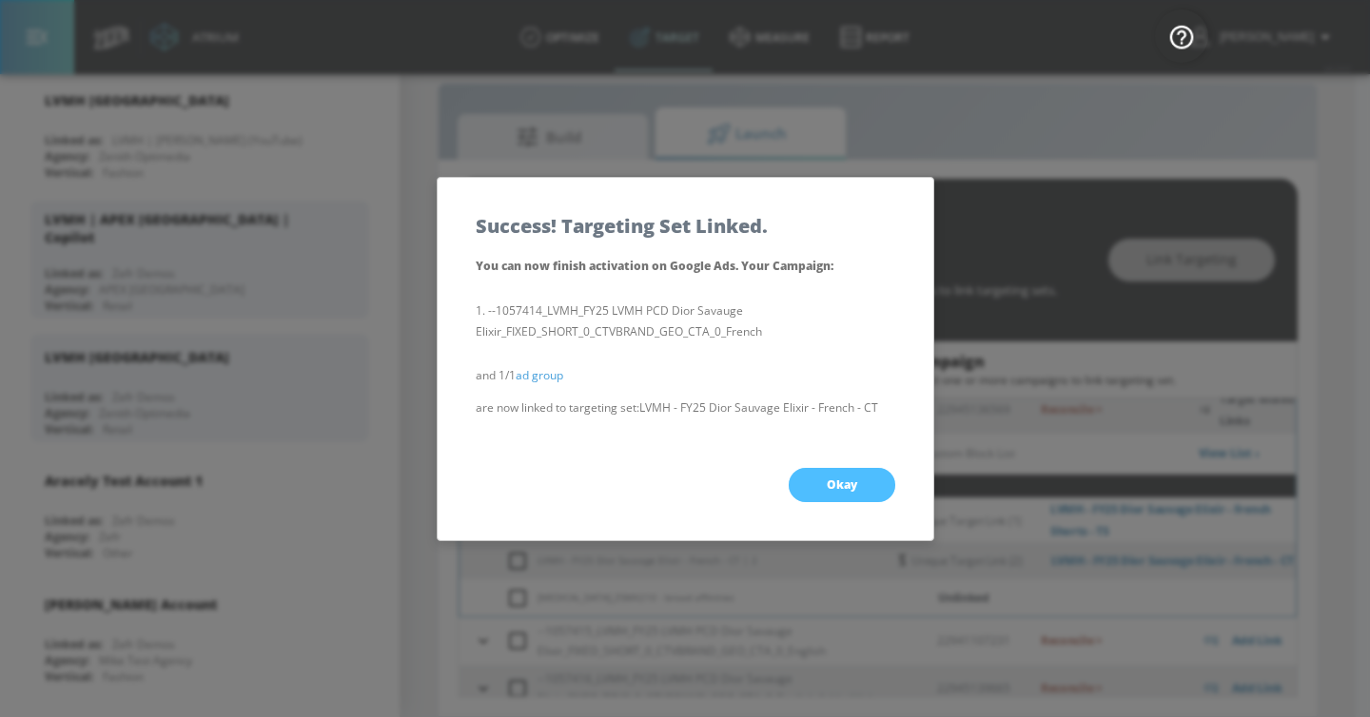 The width and height of the screenshot is (1370, 717). I want to click on button: Open Resource Center, so click(1182, 36).